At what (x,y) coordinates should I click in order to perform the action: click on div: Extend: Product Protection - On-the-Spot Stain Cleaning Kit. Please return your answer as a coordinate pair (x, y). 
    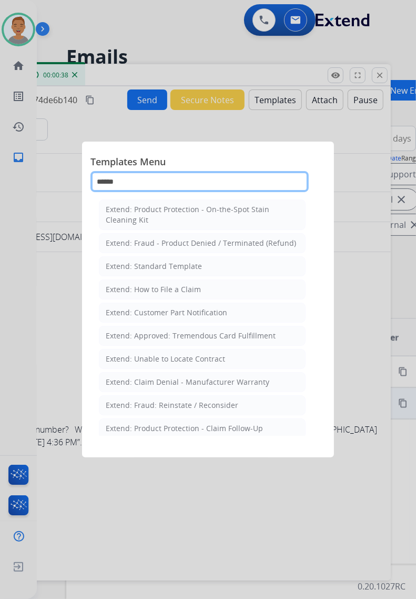
    Looking at the image, I should click on (202, 215).